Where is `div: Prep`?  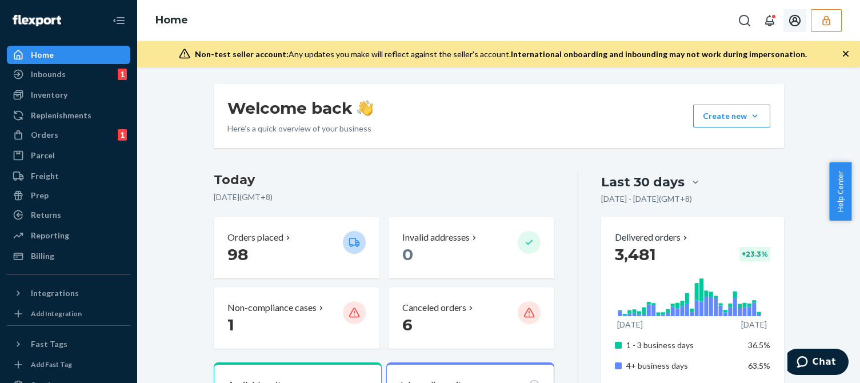
div: Prep is located at coordinates (39, 195).